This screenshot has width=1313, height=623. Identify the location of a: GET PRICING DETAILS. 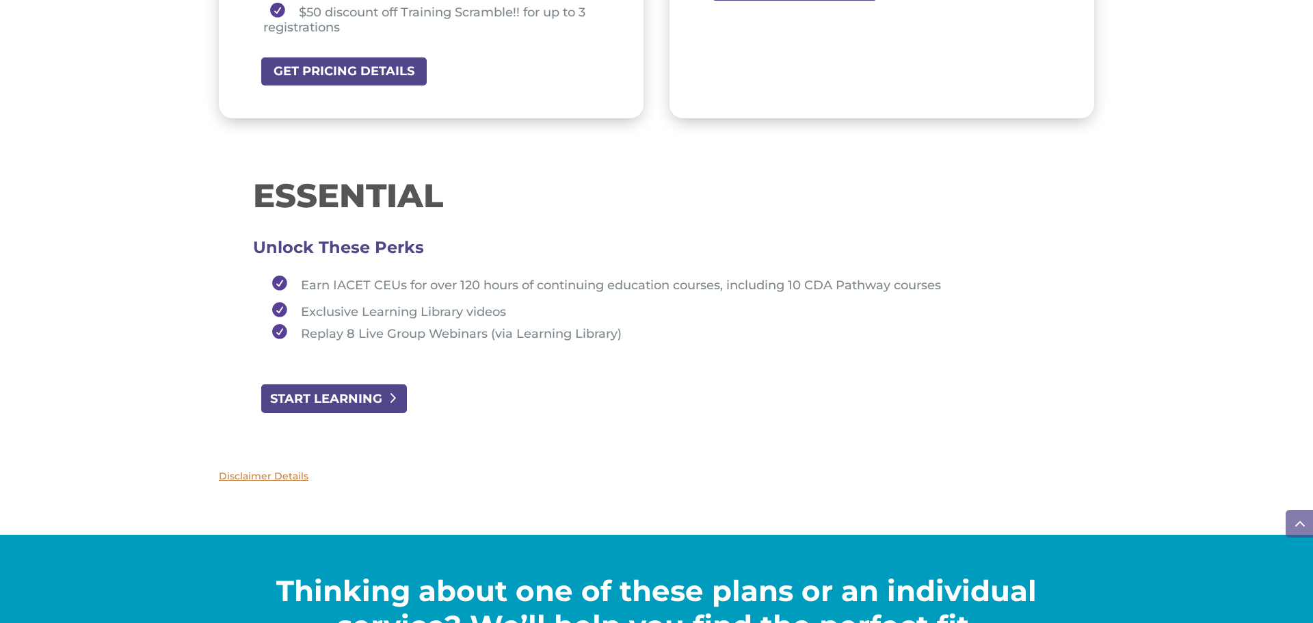
(344, 71).